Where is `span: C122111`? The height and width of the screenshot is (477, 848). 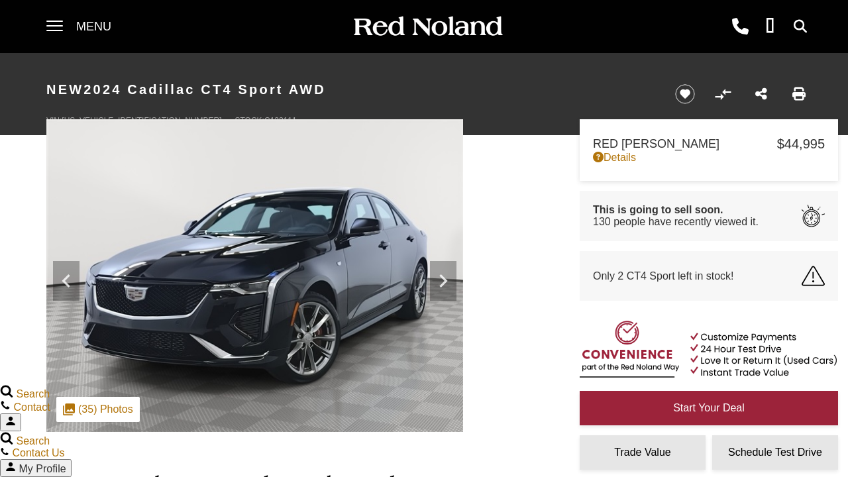
span: C122111 is located at coordinates (280, 121).